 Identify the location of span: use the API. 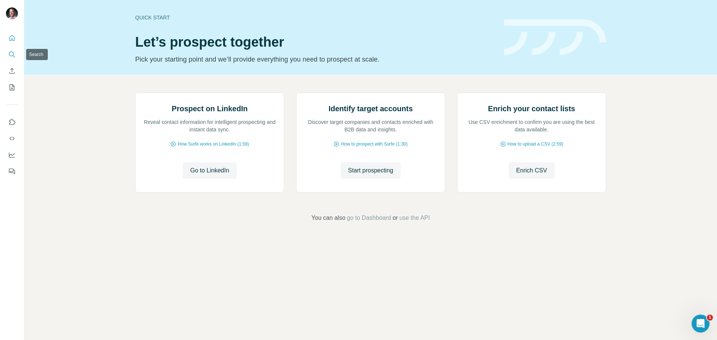
(414, 218).